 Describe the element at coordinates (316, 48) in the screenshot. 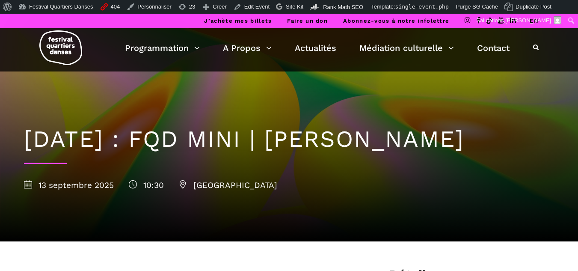

I see `a: Actualités` at that location.